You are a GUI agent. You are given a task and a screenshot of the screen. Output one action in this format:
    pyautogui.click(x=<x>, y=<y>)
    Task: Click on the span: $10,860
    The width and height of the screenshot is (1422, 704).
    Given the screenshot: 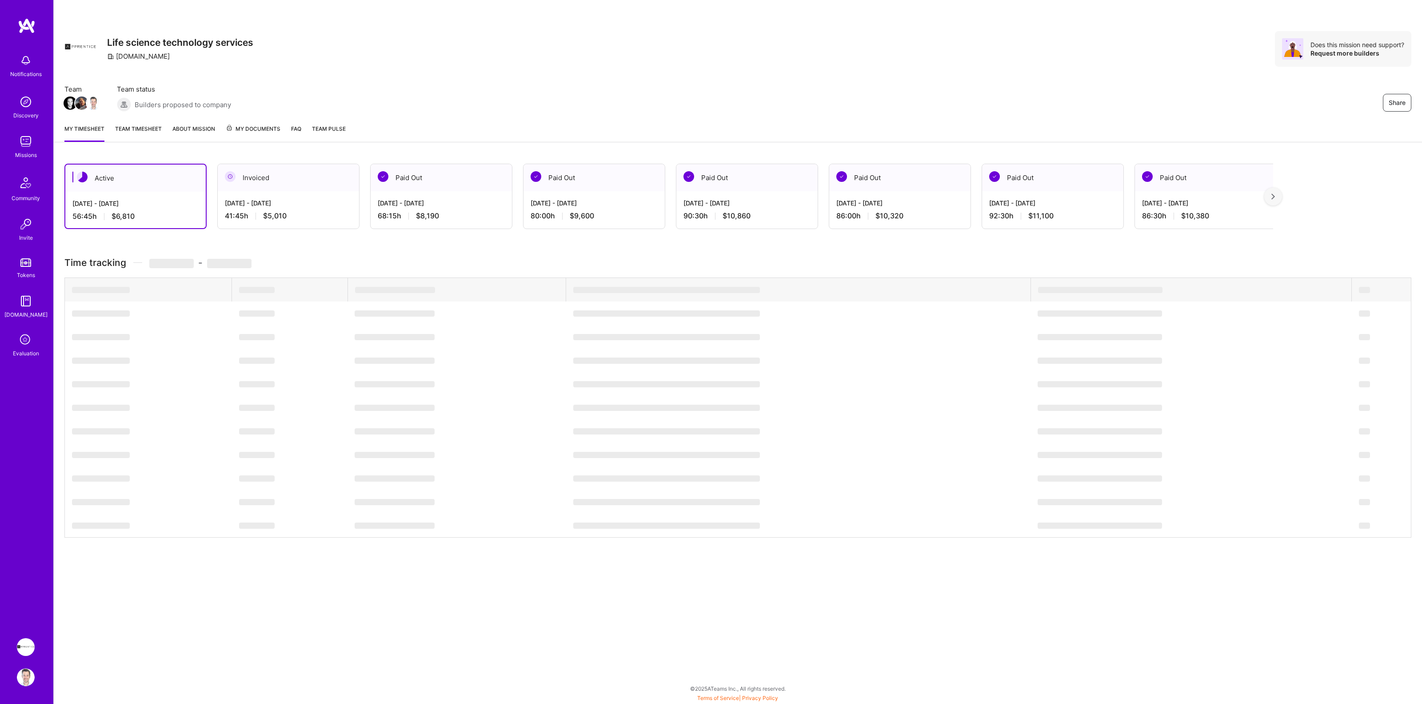 What is the action you would take?
    pyautogui.click(x=736, y=216)
    